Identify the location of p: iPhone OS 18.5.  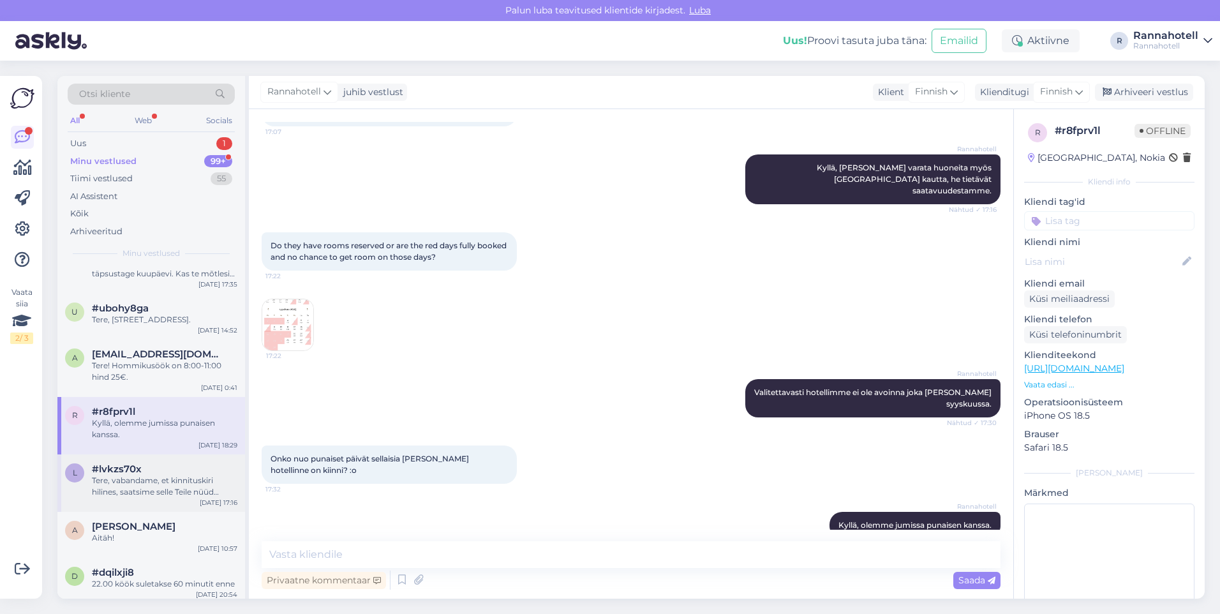
(1109, 415).